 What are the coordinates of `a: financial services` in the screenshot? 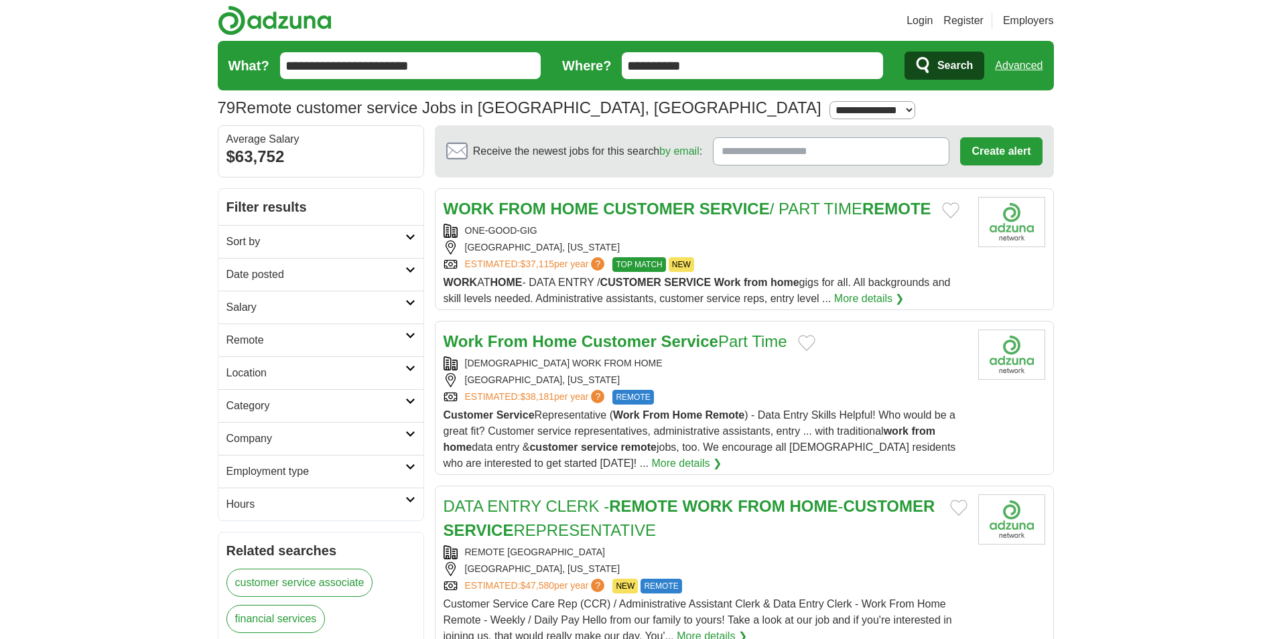 It's located at (276, 619).